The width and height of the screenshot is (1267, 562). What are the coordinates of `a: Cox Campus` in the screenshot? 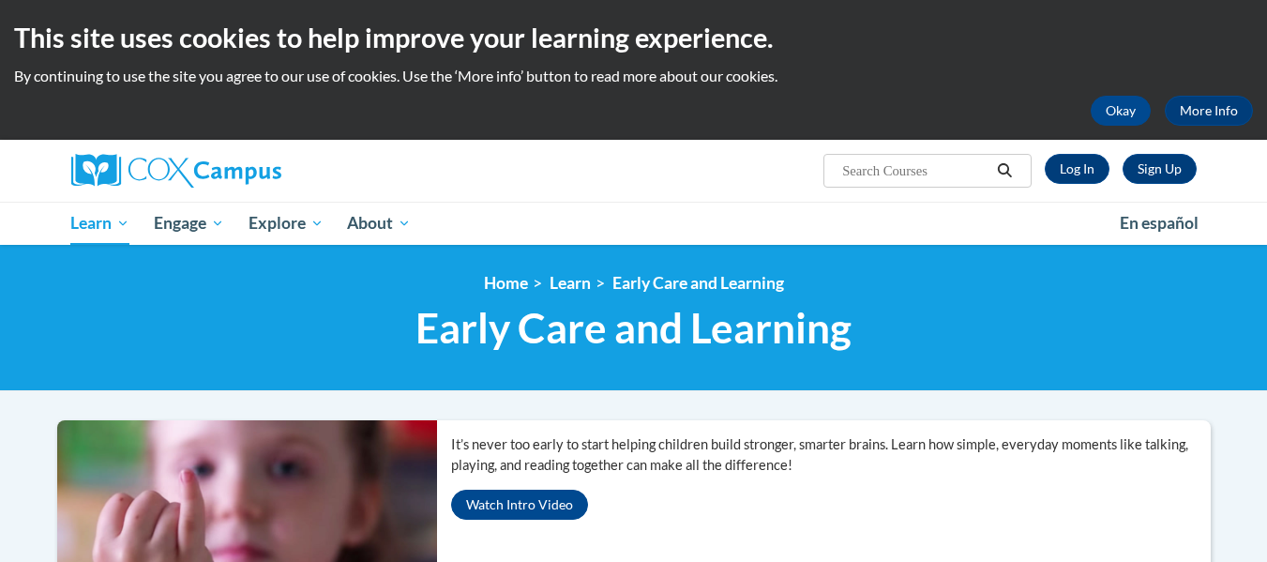 It's located at (250, 171).